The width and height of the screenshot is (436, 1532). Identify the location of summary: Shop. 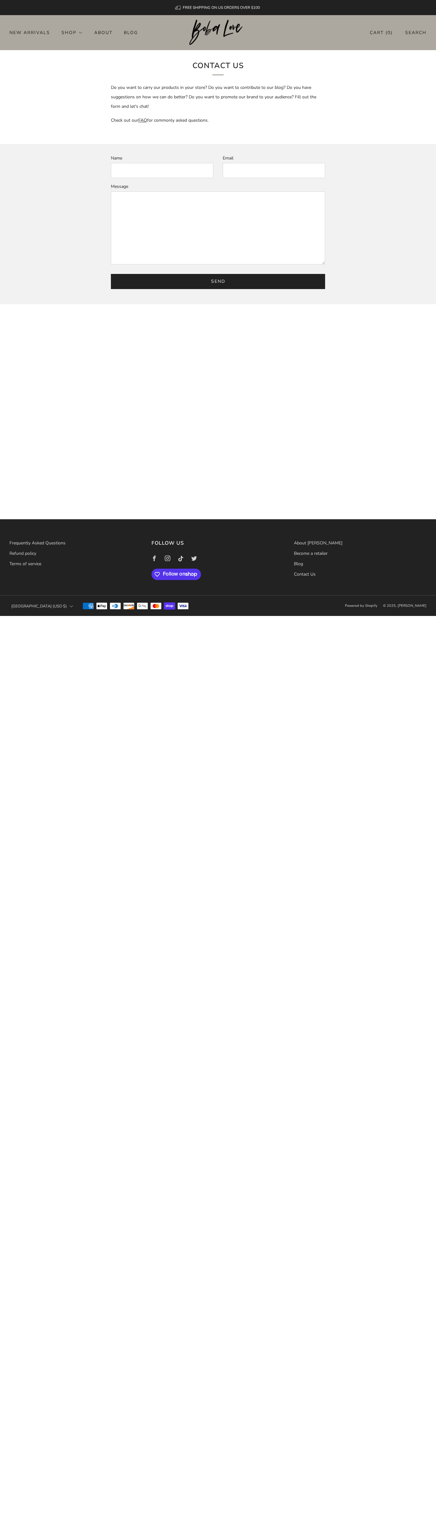
(72, 32).